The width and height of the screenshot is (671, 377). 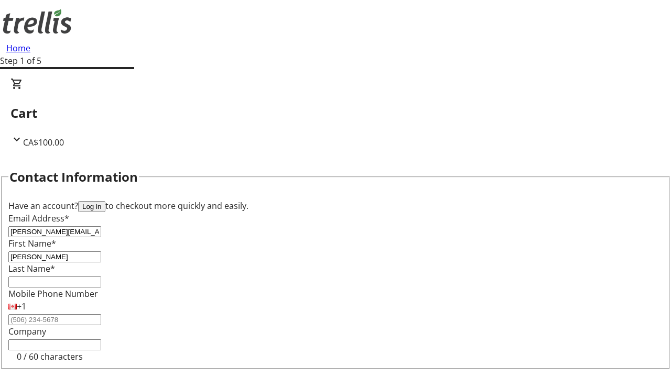 What do you see at coordinates (50, 357) in the screenshot?
I see `tr-character-limit: 0 / 60 characters` at bounding box center [50, 357].